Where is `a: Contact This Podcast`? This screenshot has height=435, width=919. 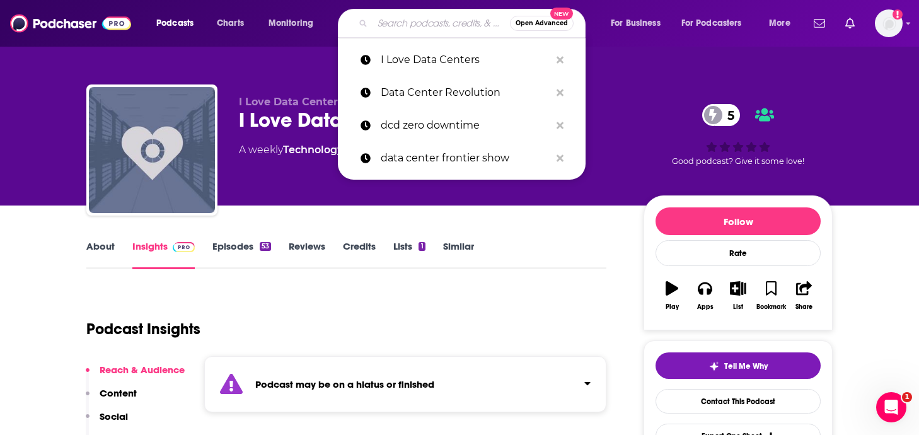
a: Contact This Podcast is located at coordinates (738, 401).